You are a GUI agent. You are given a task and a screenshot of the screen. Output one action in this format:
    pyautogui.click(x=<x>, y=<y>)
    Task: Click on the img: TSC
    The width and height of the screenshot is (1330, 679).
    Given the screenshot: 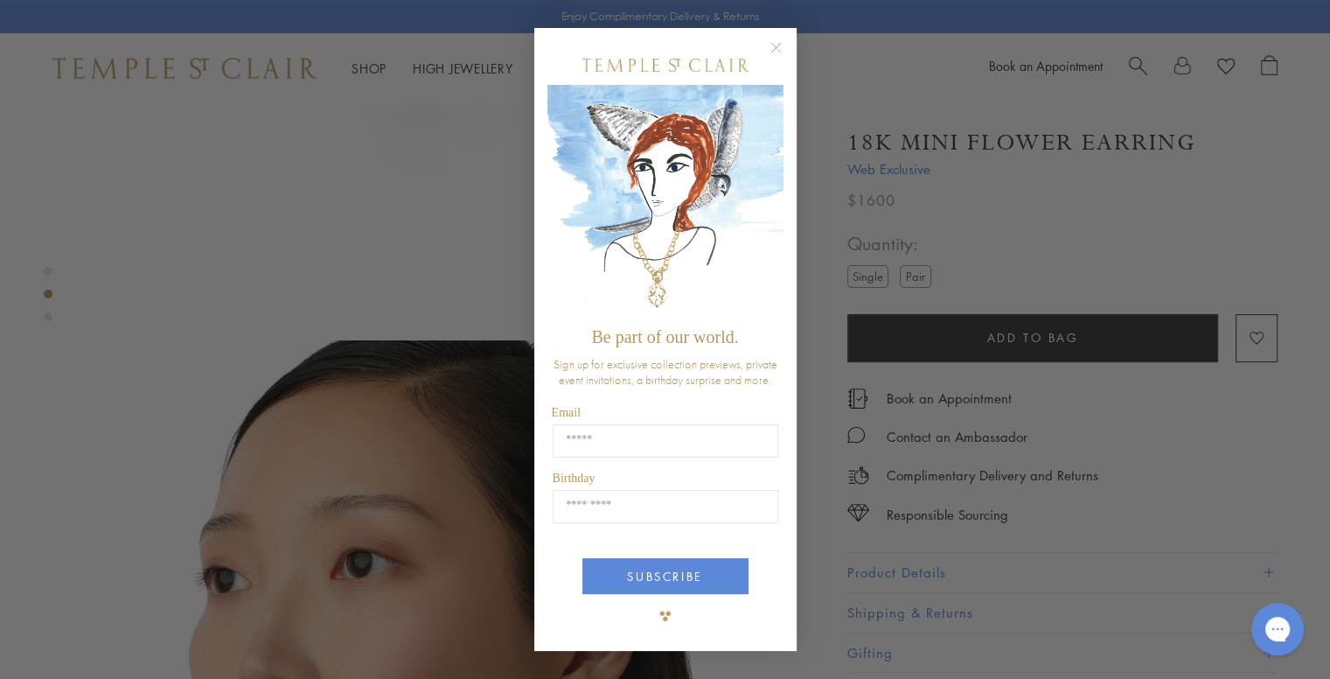 What is the action you would take?
    pyautogui.click(x=666, y=616)
    